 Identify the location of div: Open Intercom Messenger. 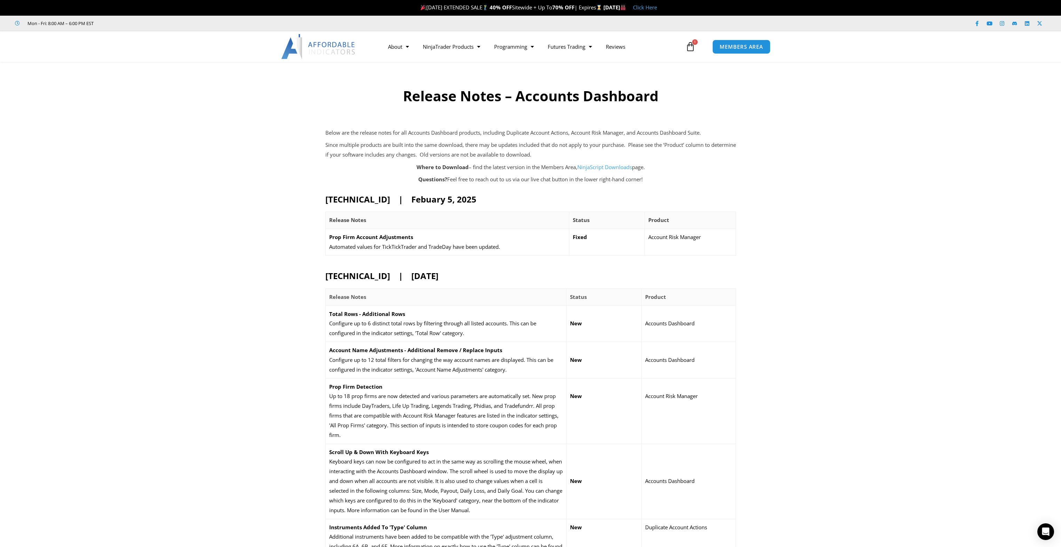
(1045, 532).